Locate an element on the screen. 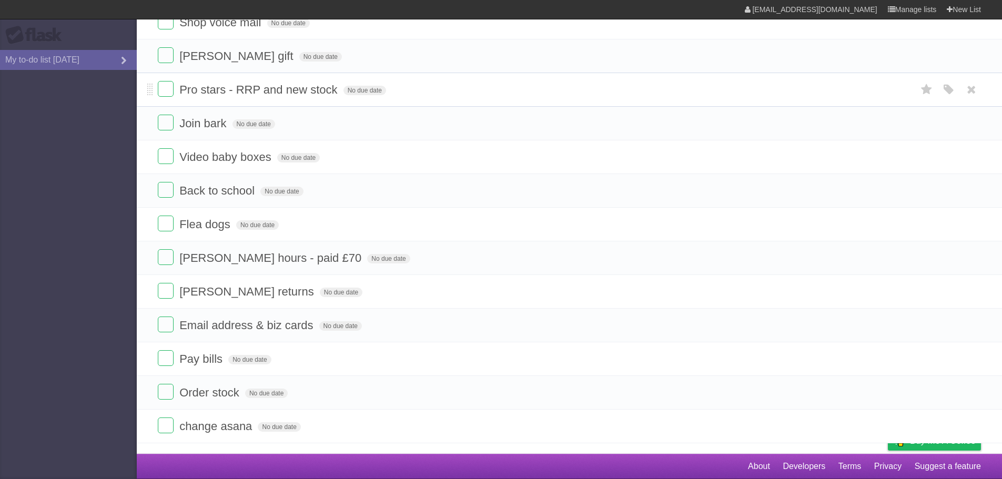 This screenshot has height=479, width=1002. span: Buy me a coffee is located at coordinates (942, 441).